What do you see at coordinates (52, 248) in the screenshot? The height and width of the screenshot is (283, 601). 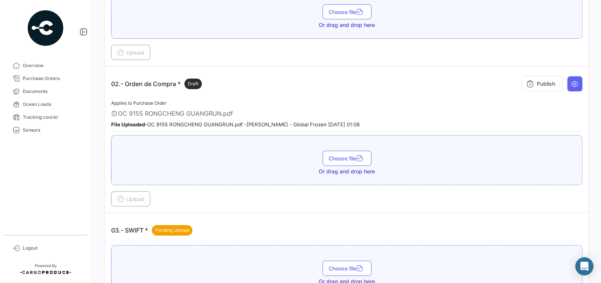 I see `span: Logout` at bounding box center [52, 248].